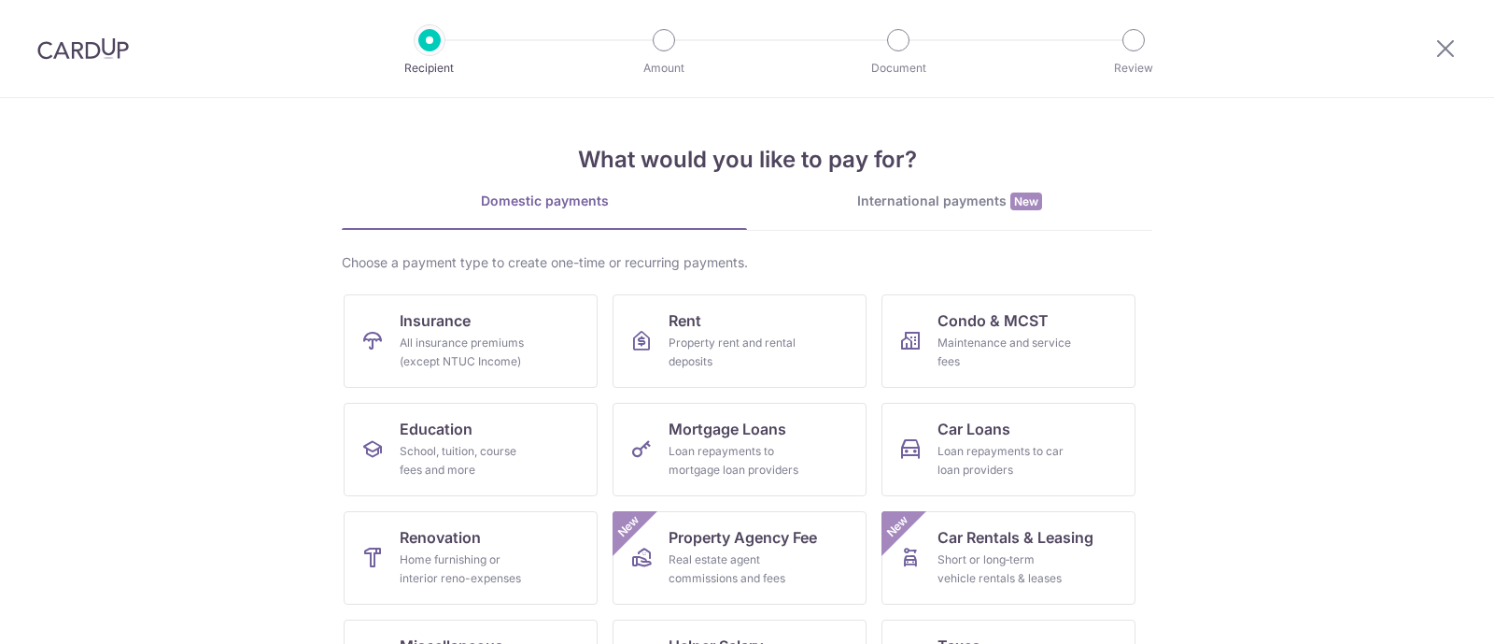 The height and width of the screenshot is (644, 1494). I want to click on span: Car Loans, so click(974, 429).